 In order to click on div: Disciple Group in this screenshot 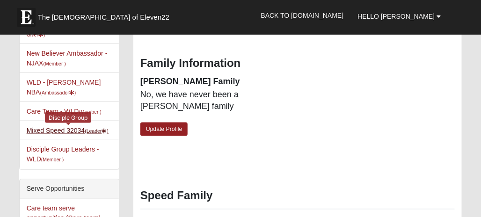, I will do `click(68, 117)`.